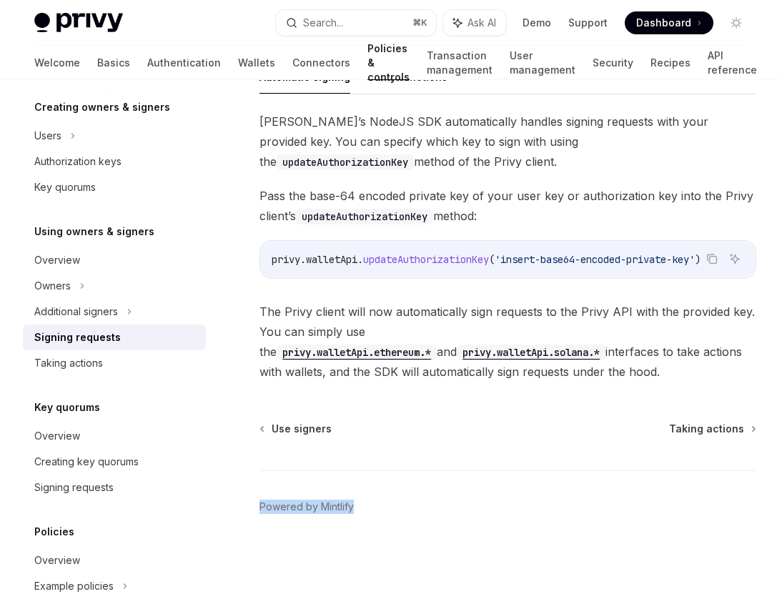  Describe the element at coordinates (184, 63) in the screenshot. I see `a: Authentication` at that location.